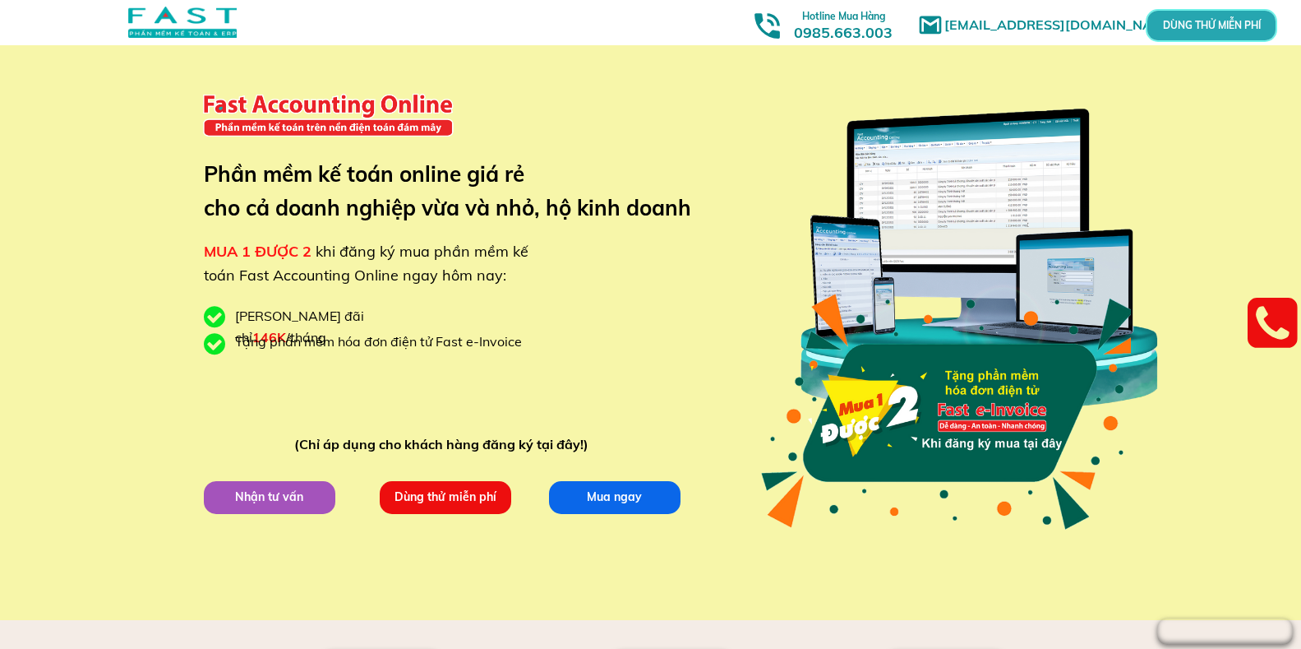 The image size is (1301, 649). Describe the element at coordinates (385, 342) in the screenshot. I see `div: Tặng phần mềm hóa đơn điện tử Fast e-Invoice` at that location.